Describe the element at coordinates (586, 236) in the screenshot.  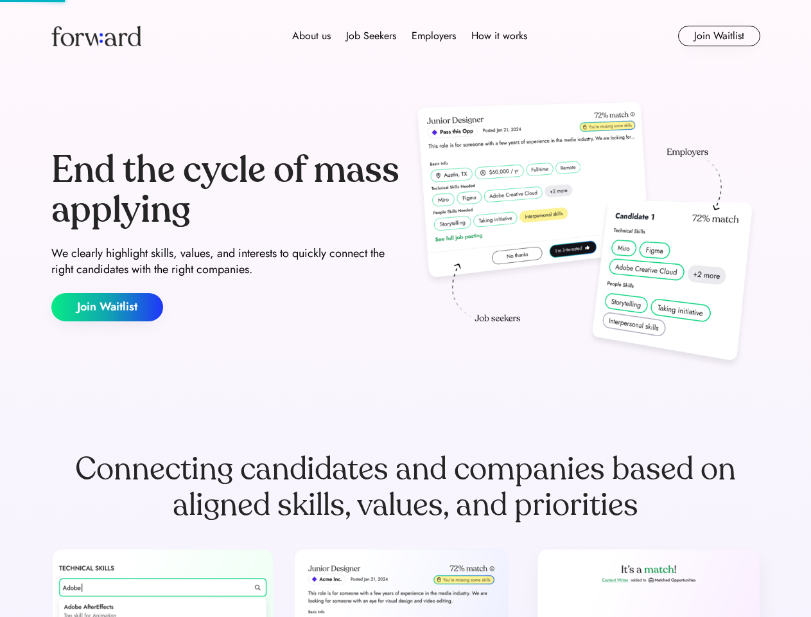
I see `img: hero-image.png` at that location.